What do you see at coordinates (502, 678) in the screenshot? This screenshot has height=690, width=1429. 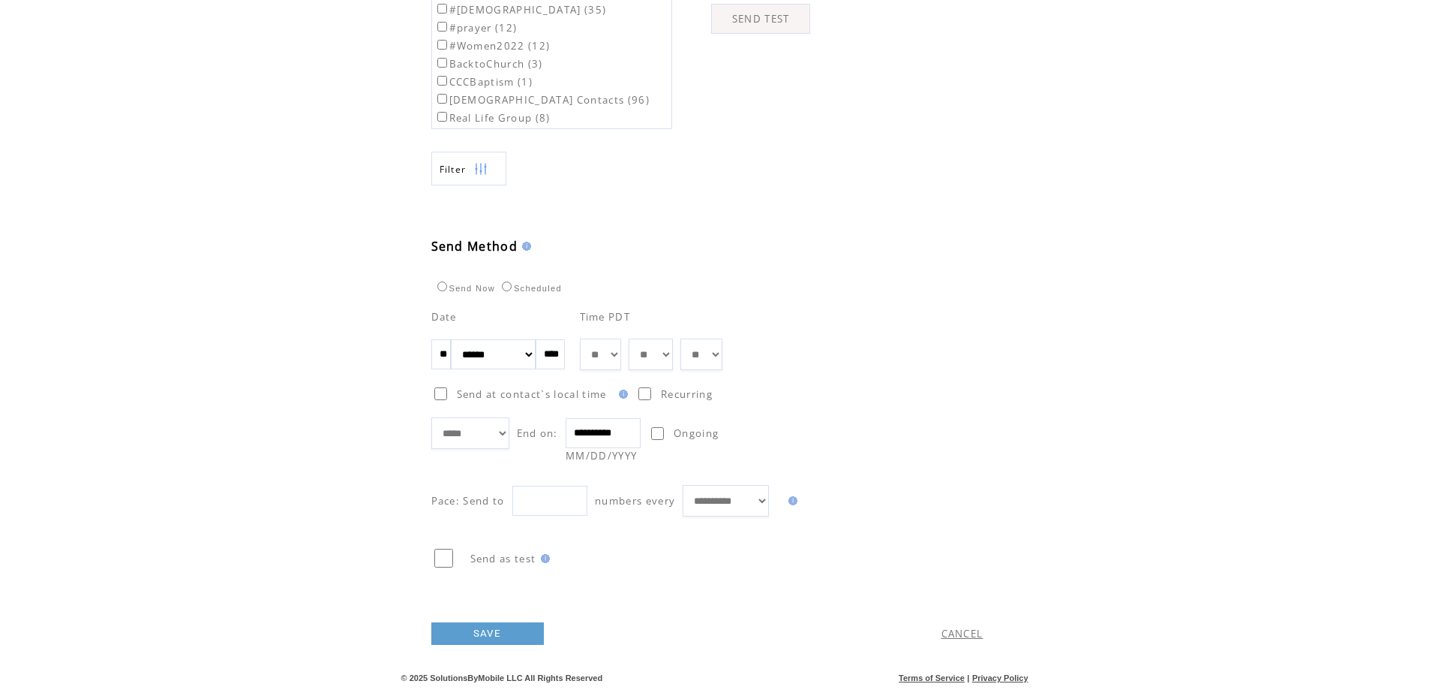 I see `span: © 2025 SolutionsByMobile LLC All Rights Reserved` at bounding box center [502, 678].